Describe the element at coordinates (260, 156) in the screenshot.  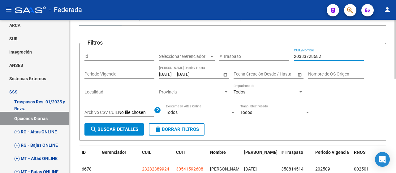
I see `datatable-header-cell: Fecha Traspaso` at that location.